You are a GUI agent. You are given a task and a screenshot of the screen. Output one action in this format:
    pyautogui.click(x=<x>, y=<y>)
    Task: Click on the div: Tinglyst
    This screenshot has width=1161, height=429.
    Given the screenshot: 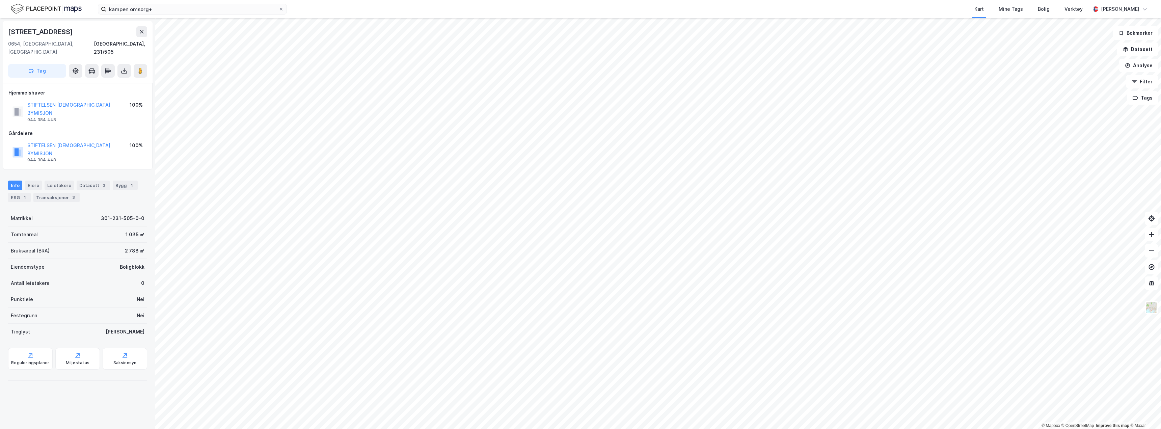 What is the action you would take?
    pyautogui.click(x=20, y=332)
    